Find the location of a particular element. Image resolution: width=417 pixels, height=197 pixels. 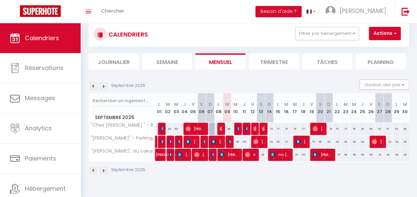

div: 55 is located at coordinates (304, 155).